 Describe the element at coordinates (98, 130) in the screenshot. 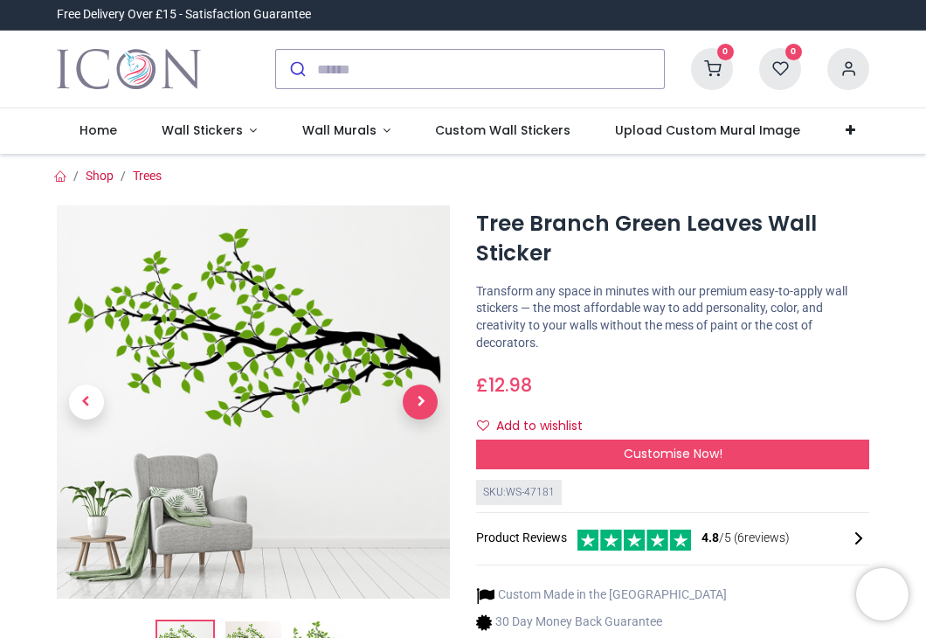

I see `span: Home` at that location.